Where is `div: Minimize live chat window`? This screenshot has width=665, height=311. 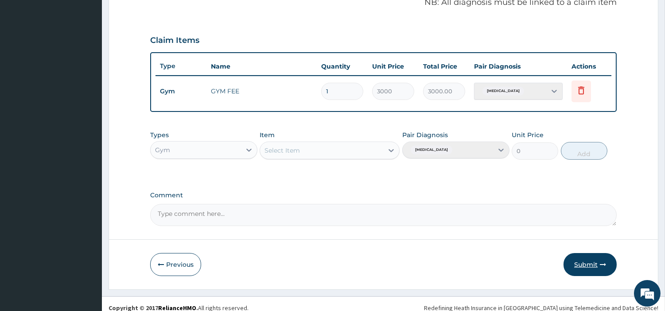 div: Minimize live chat window is located at coordinates (156, 15).